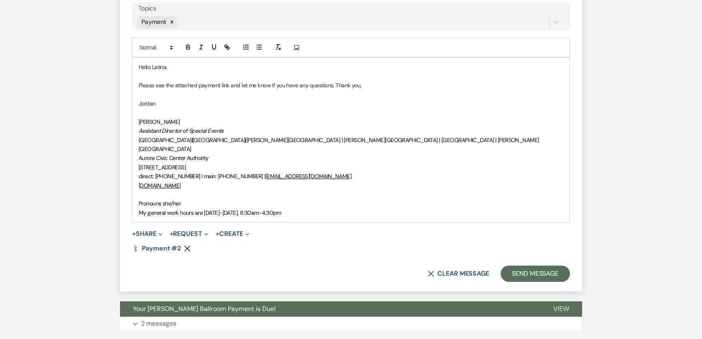  I want to click on button: Request, so click(189, 234).